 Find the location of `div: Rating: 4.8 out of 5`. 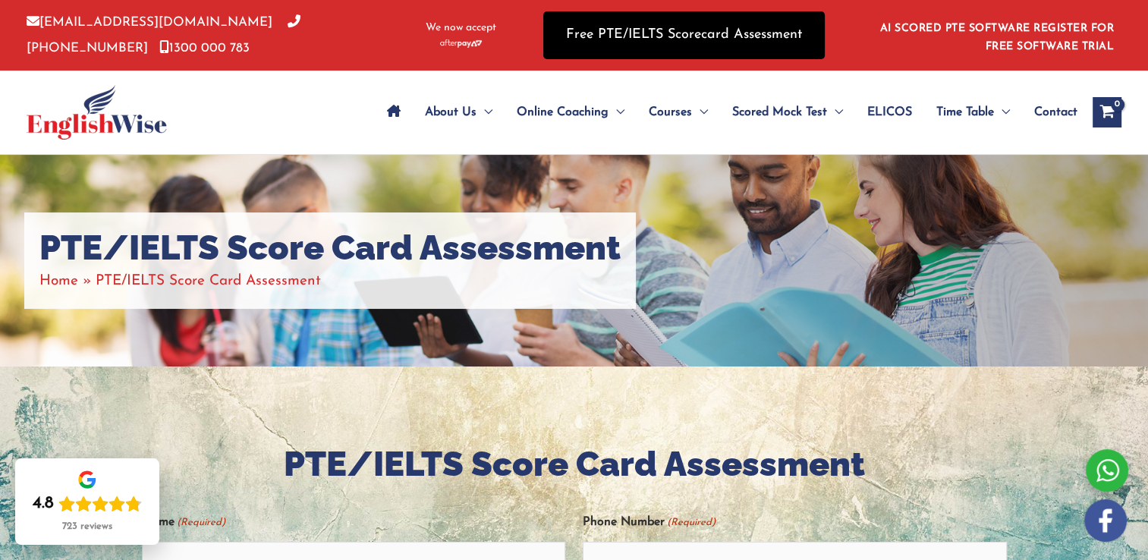

div: Rating: 4.8 out of 5 is located at coordinates (87, 504).